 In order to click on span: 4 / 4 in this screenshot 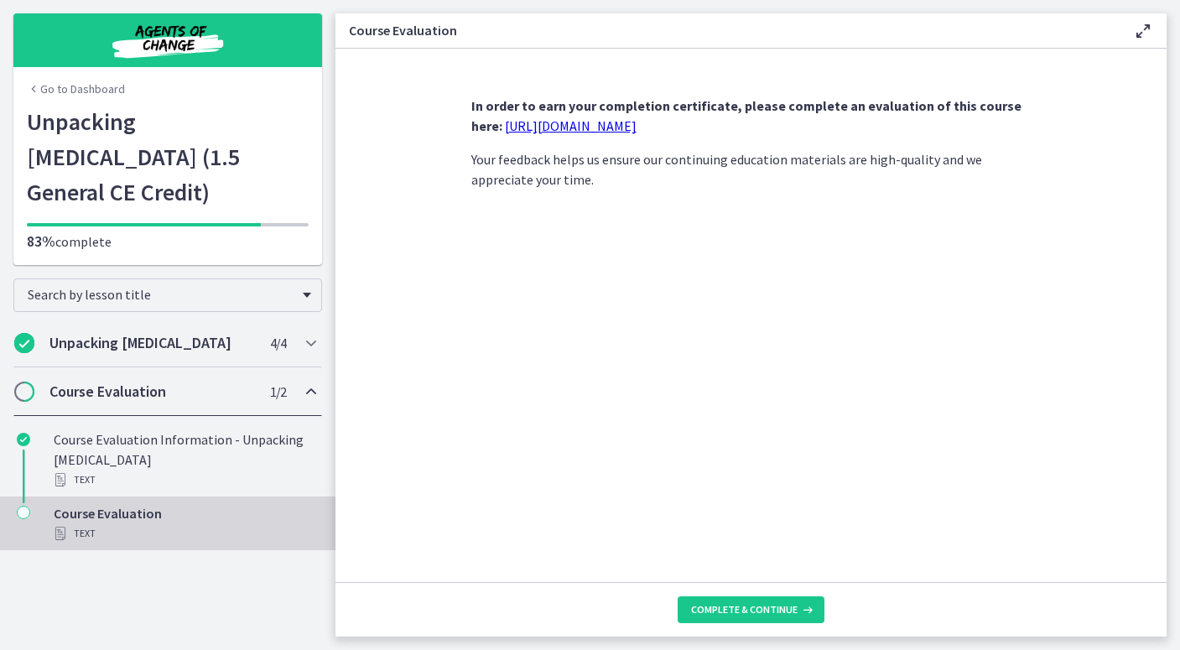, I will do `click(278, 343)`.